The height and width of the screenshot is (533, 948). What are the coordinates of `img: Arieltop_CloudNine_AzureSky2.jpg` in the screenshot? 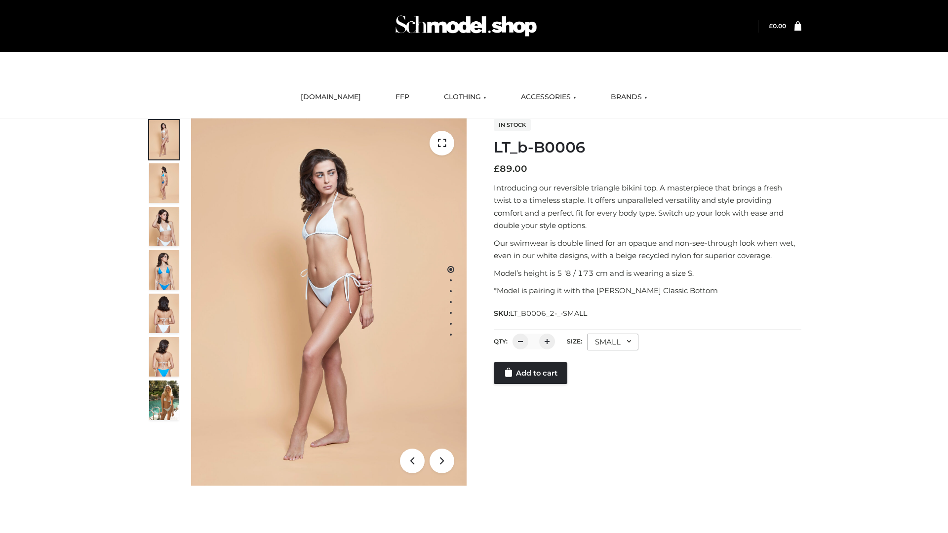 It's located at (164, 400).